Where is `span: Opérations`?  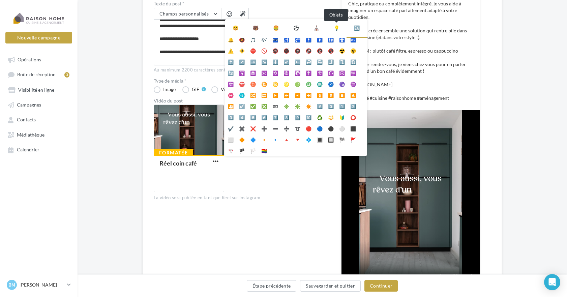 span: Opérations is located at coordinates (29, 59).